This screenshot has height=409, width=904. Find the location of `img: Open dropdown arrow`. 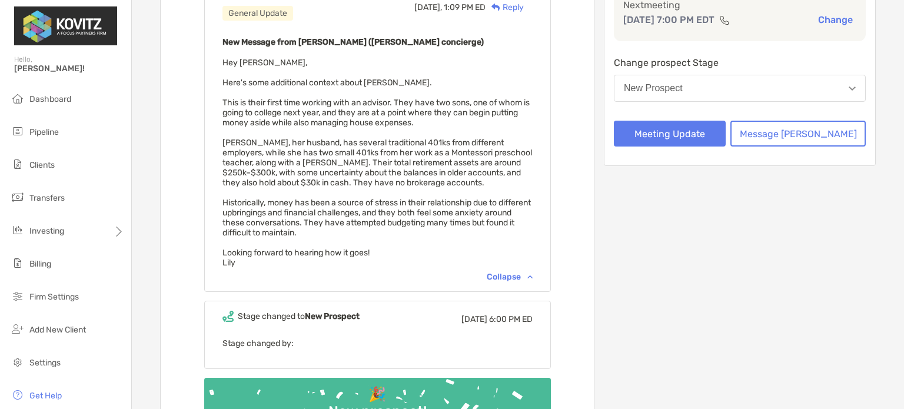

img: Open dropdown arrow is located at coordinates (852, 88).